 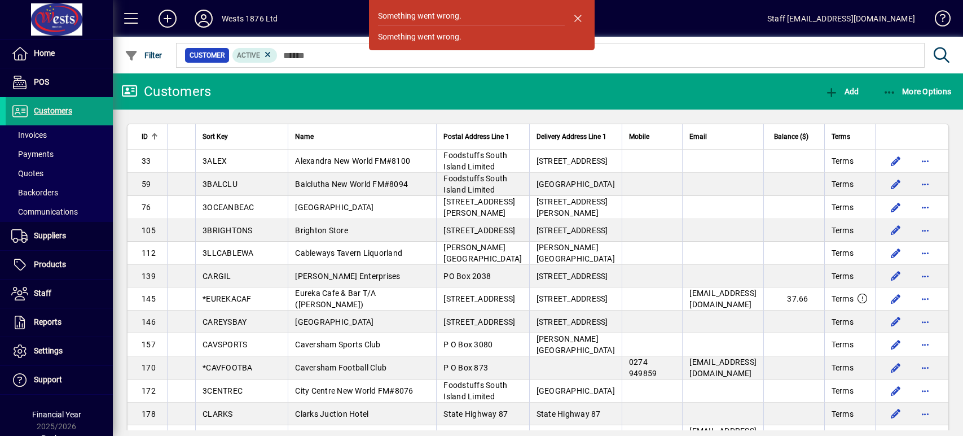 What do you see at coordinates (465, 367) in the screenshot?
I see `span: P O Box 873` at bounding box center [465, 367].